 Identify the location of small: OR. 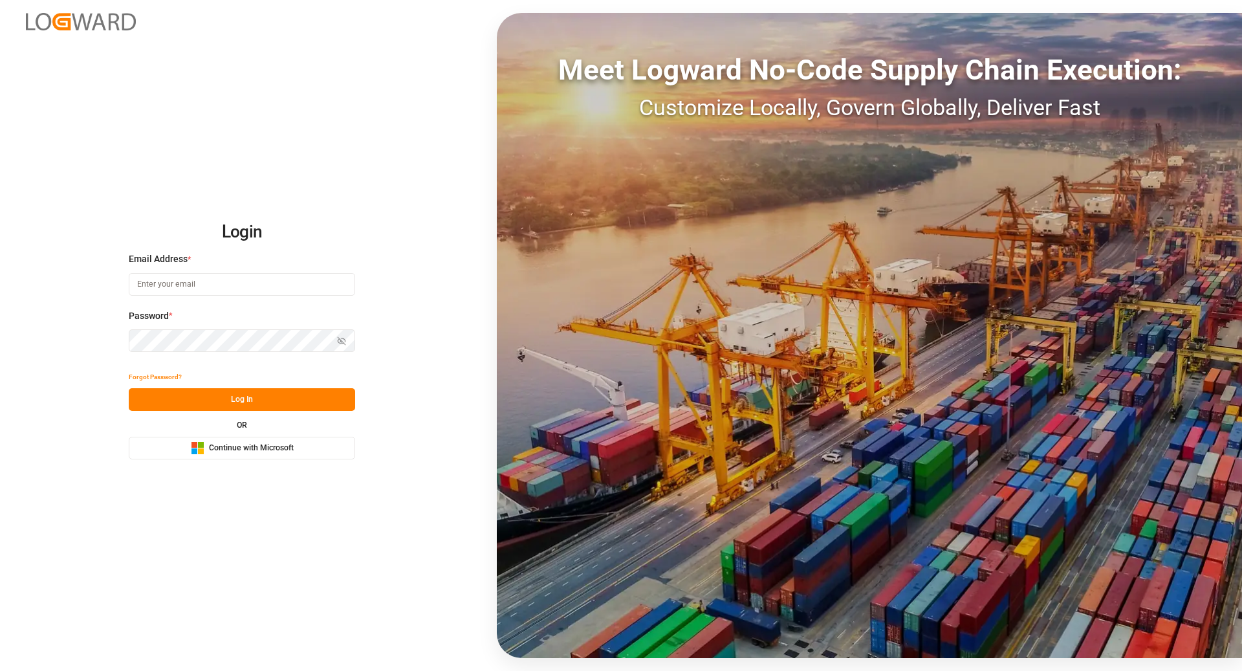
(242, 425).